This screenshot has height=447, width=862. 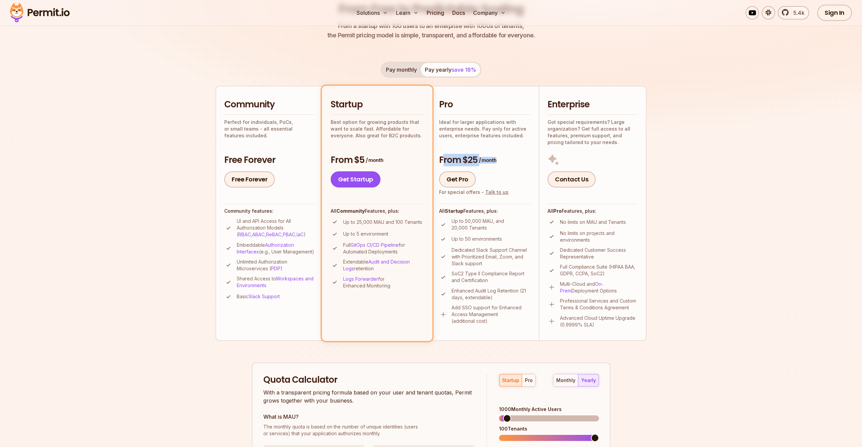 I want to click on p: No limits on MAU and Tenants, so click(x=593, y=222).